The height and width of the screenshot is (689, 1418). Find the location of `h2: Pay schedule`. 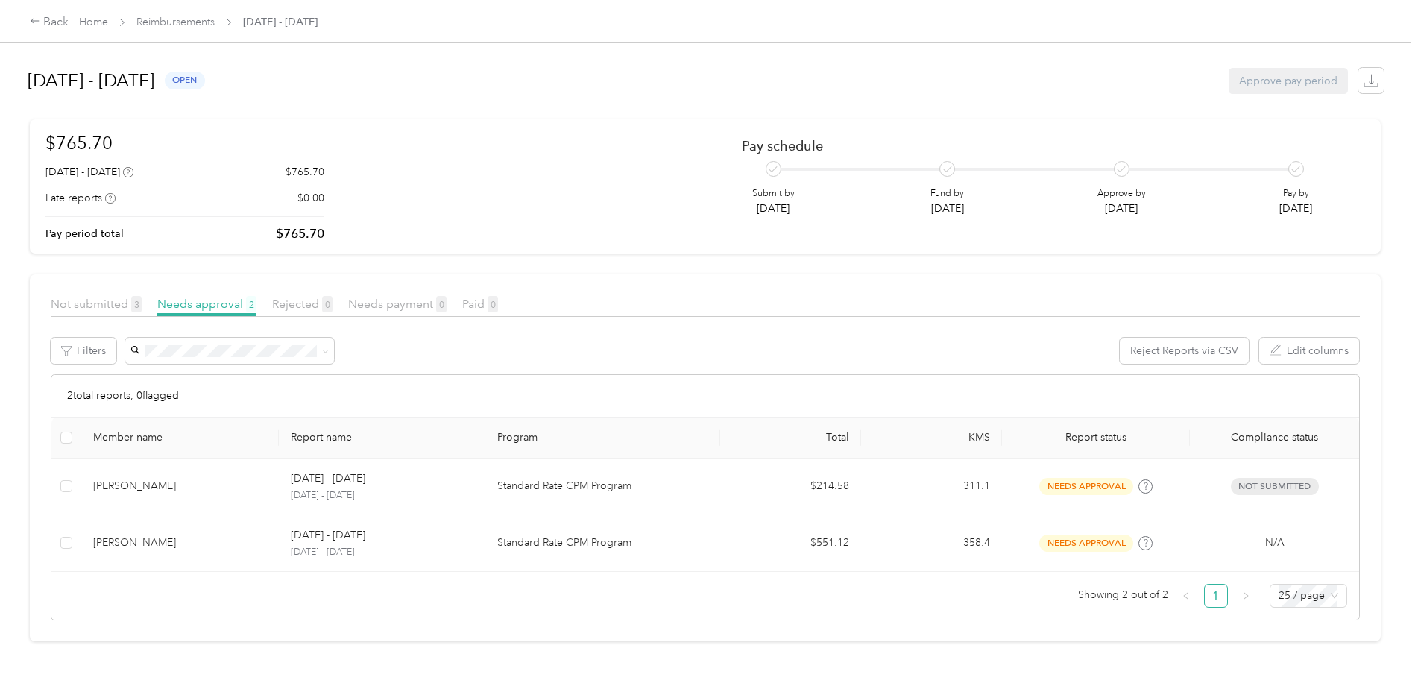

h2: Pay schedule is located at coordinates (1040, 145).